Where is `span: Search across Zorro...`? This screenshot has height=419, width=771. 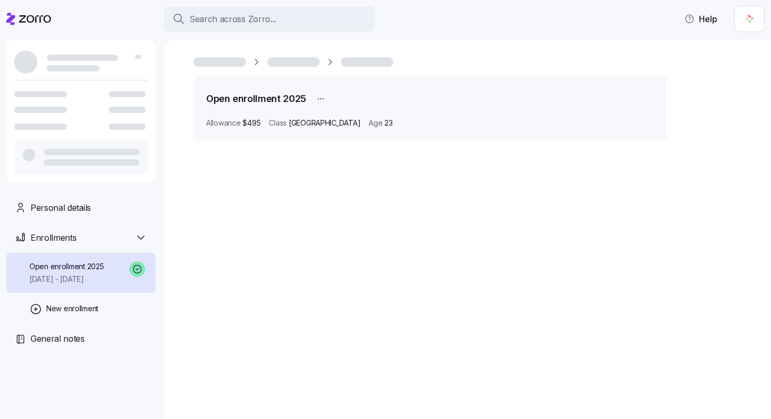
span: Search across Zorro... is located at coordinates (232, 19).